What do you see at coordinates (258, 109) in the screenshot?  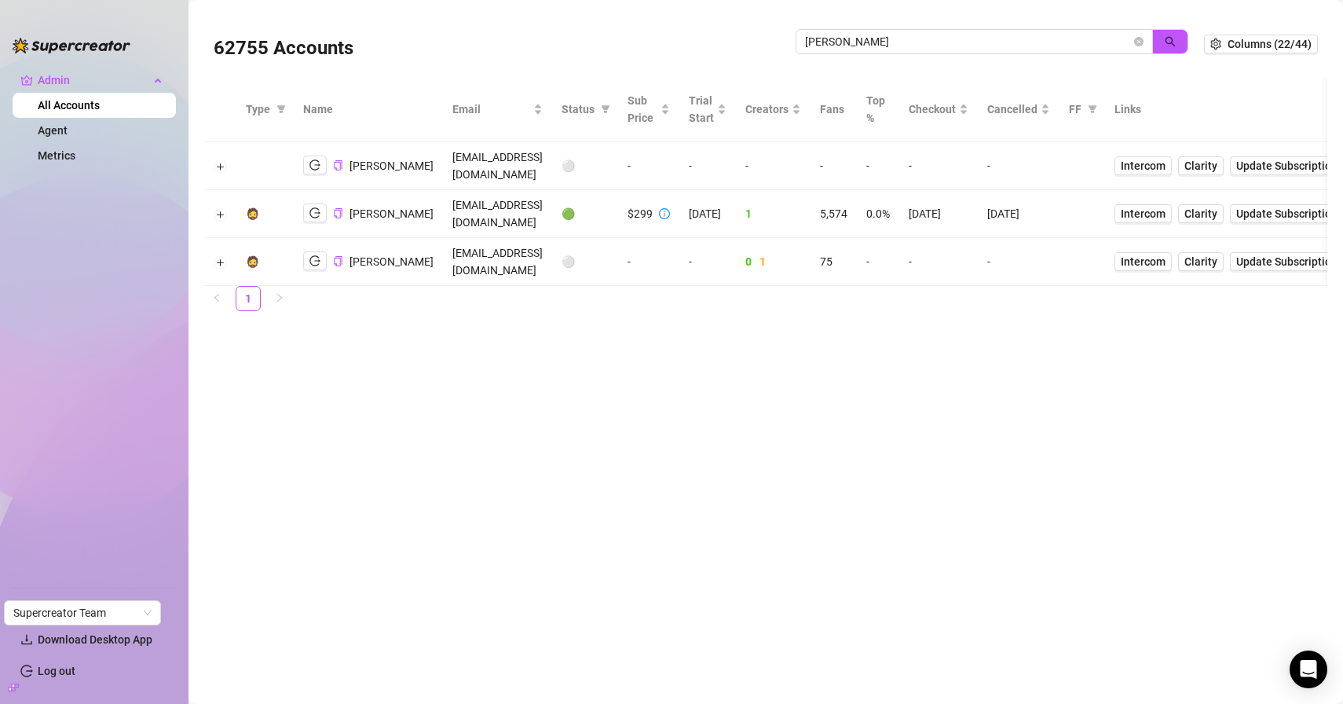 I see `span: Type` at bounding box center [258, 109].